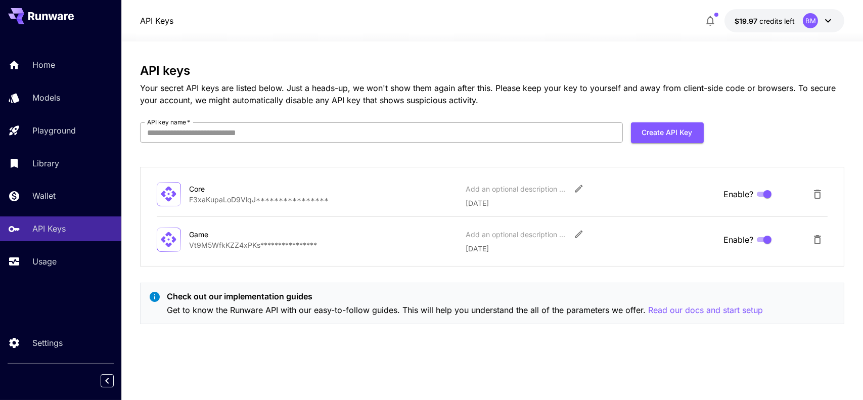  I want to click on p: Check out our implementation guides, so click(465, 296).